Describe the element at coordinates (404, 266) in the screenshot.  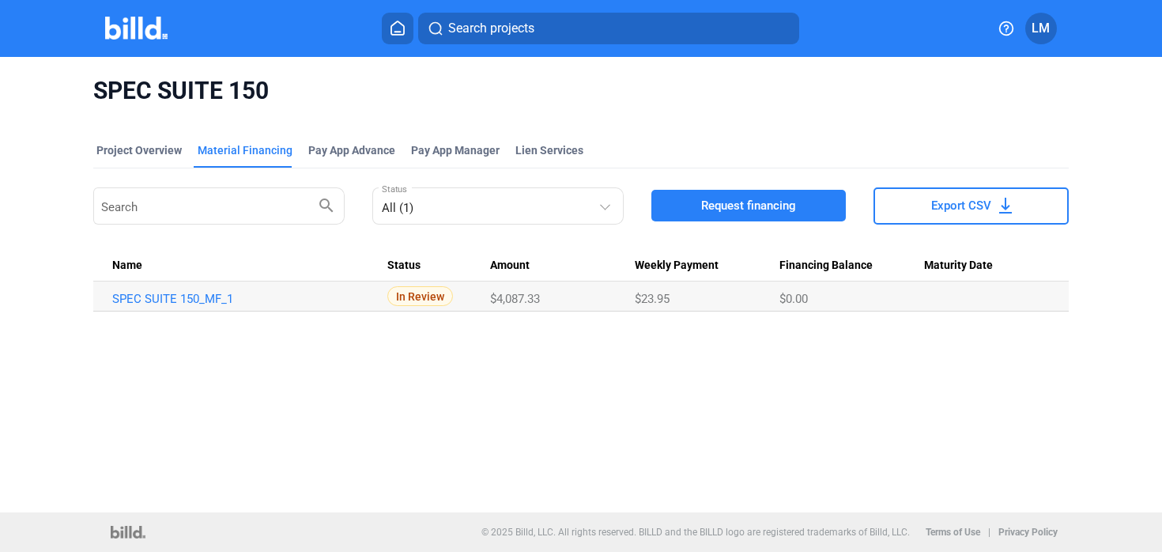
I see `span: Status` at that location.